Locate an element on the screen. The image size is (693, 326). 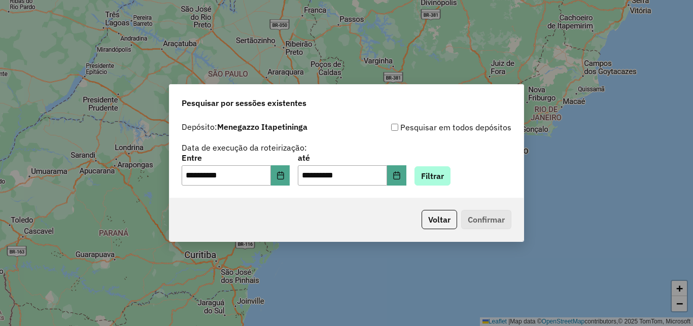
label: Entre is located at coordinates (235, 158).